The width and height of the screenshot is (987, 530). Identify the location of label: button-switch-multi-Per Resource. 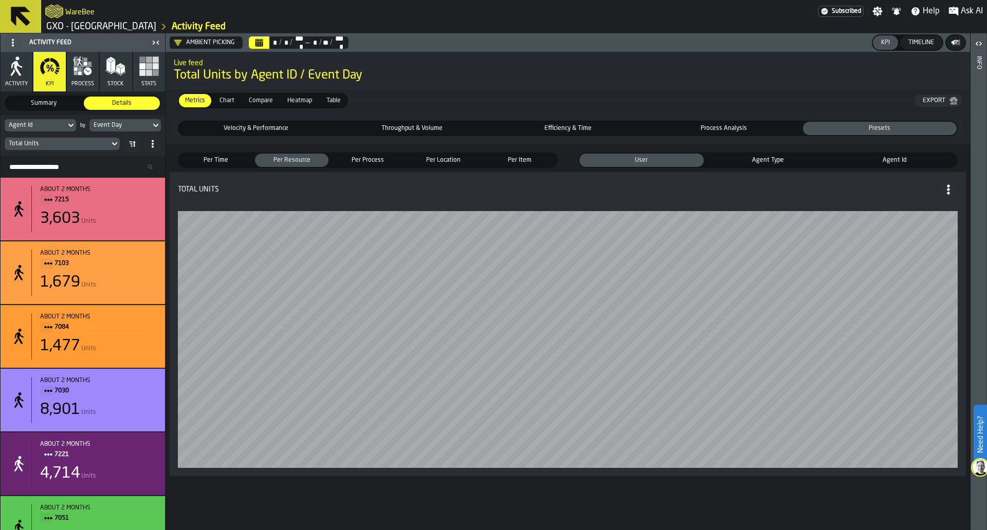
(292, 160).